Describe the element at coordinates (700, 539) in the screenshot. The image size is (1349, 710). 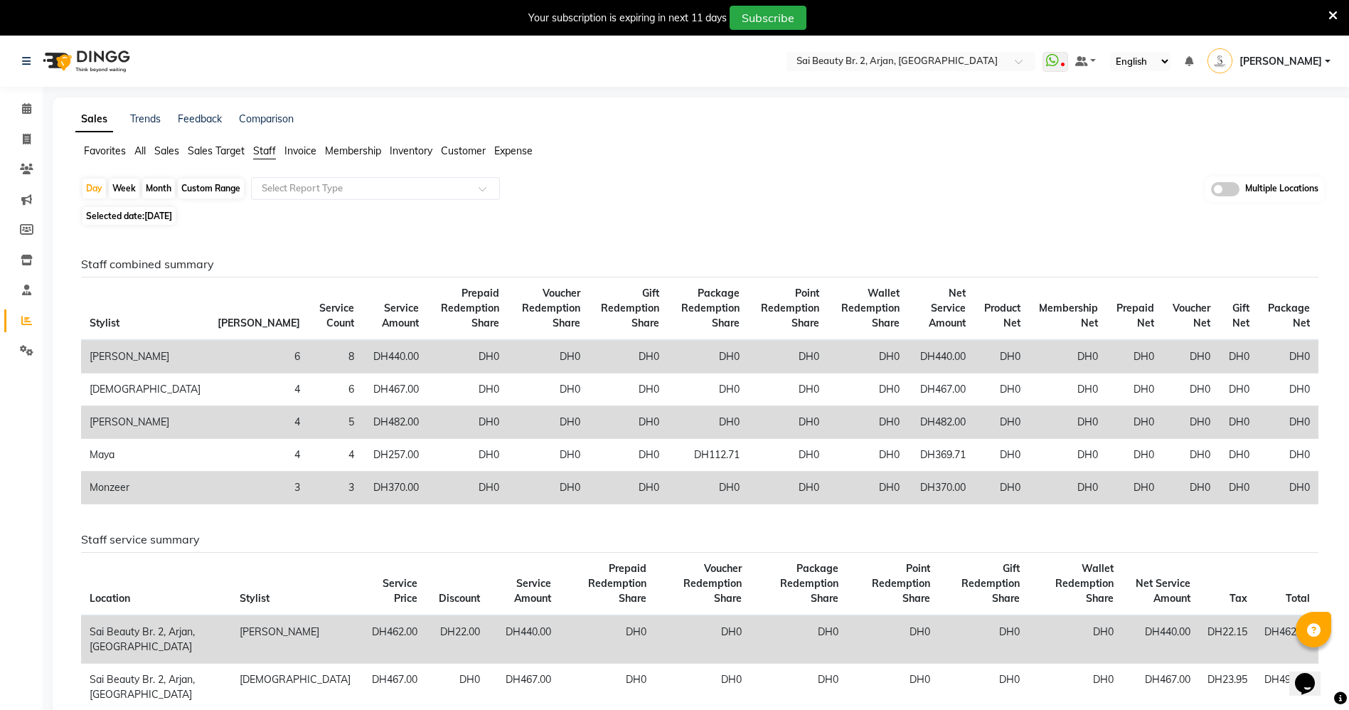
I see `h6: Staff service summary` at that location.